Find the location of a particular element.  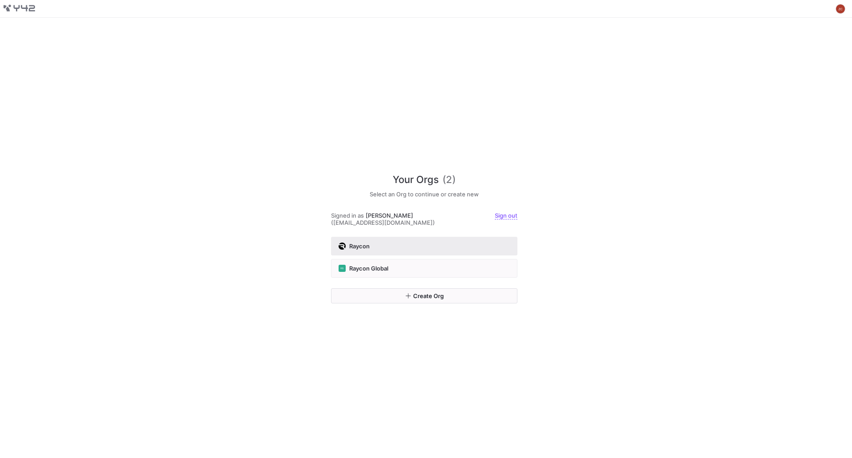

span: (2) is located at coordinates (449, 179).